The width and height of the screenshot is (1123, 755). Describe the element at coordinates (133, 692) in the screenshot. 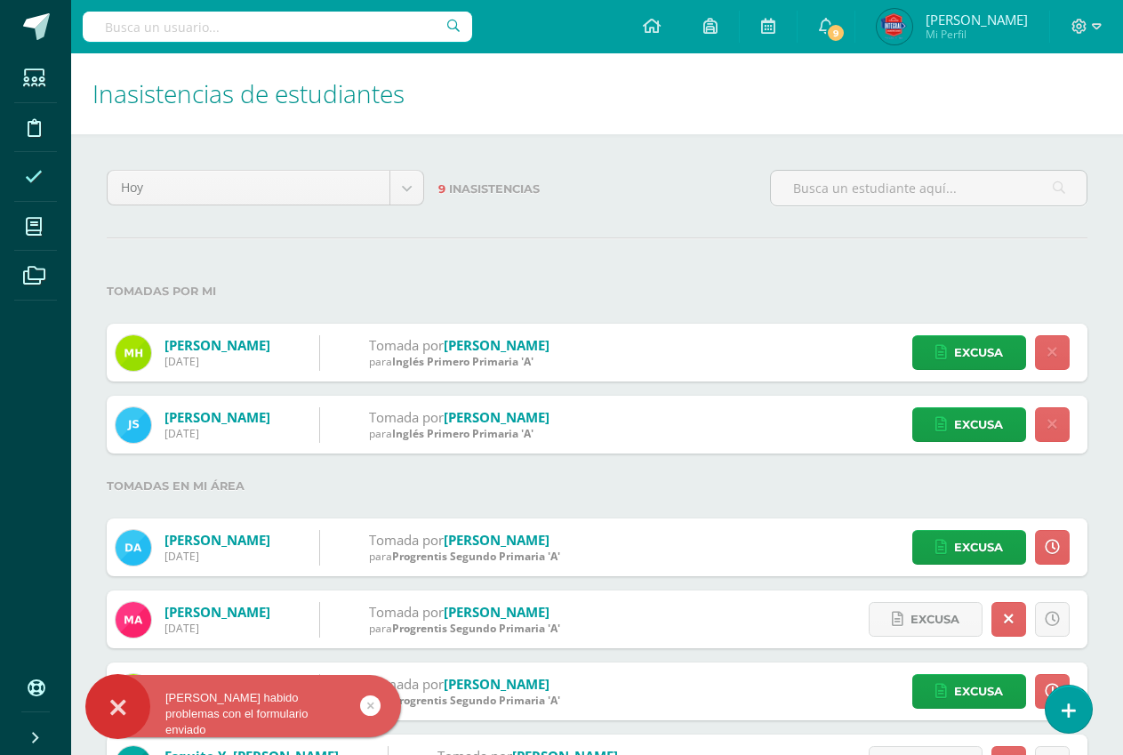

I see `img: 7ac7587e4d9618952b3d6ee9e60af251.png` at that location.